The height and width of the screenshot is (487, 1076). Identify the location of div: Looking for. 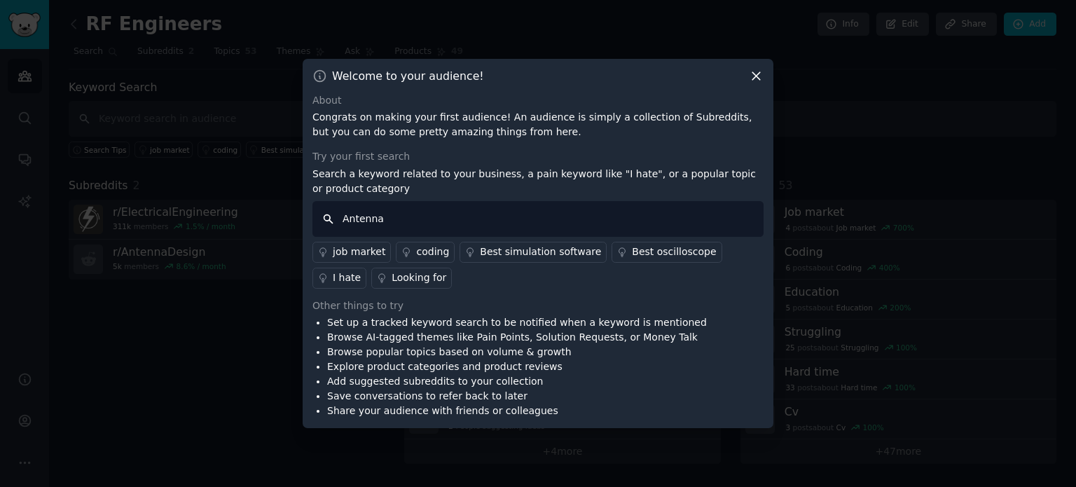
(419, 277).